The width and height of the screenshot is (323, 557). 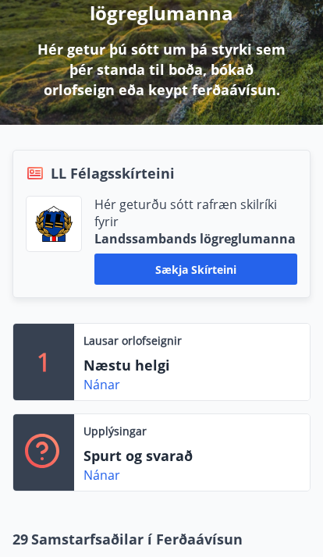 What do you see at coordinates (54, 224) in the screenshot?
I see `img: 1cqKbADZNYZ4wXUG0EC2JmCwhQh0Y6EN22Kw4FTY.png` at bounding box center [54, 224].